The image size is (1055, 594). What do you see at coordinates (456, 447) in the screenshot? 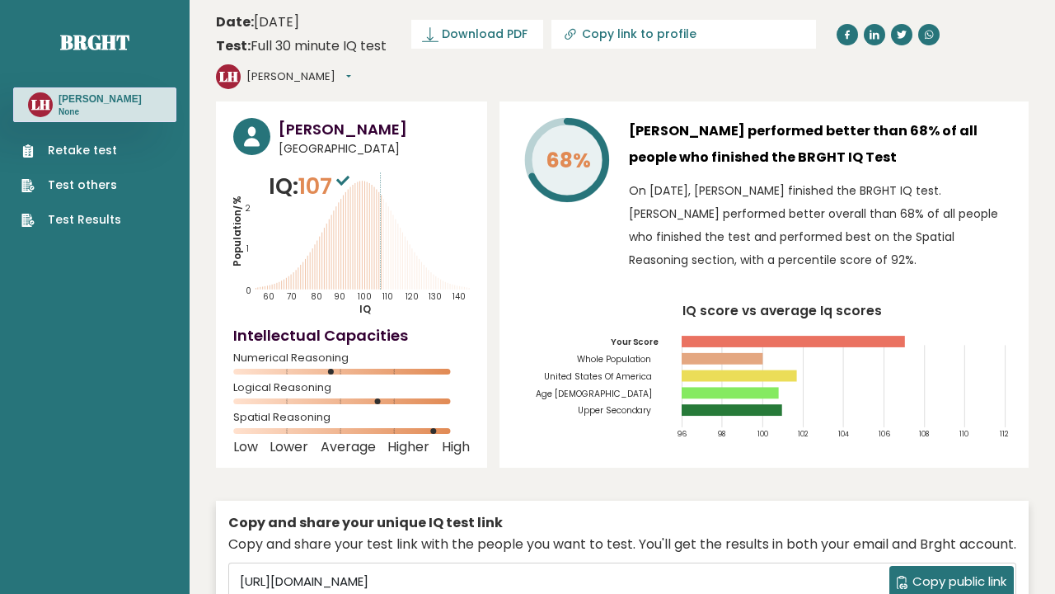
I see `span: High` at bounding box center [456, 447].